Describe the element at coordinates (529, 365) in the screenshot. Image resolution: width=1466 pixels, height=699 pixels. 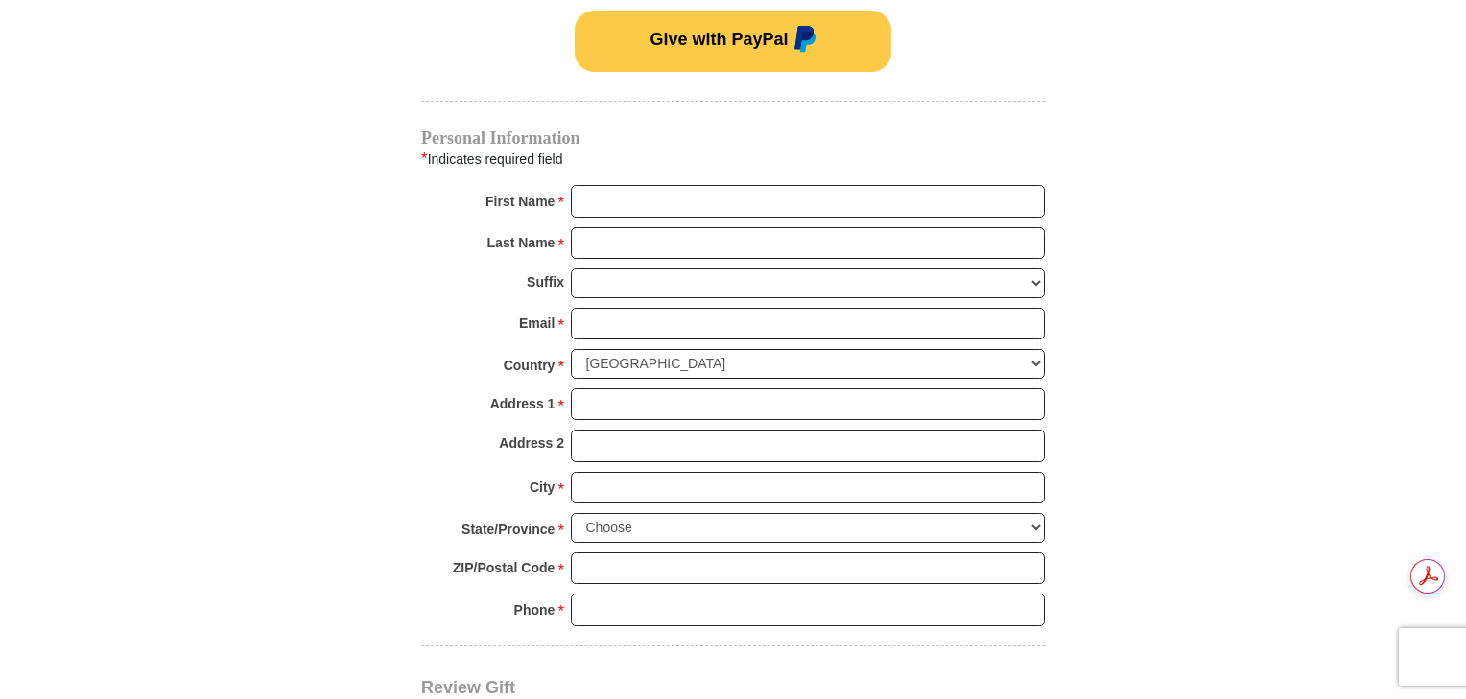
I see `strong: Country` at that location.